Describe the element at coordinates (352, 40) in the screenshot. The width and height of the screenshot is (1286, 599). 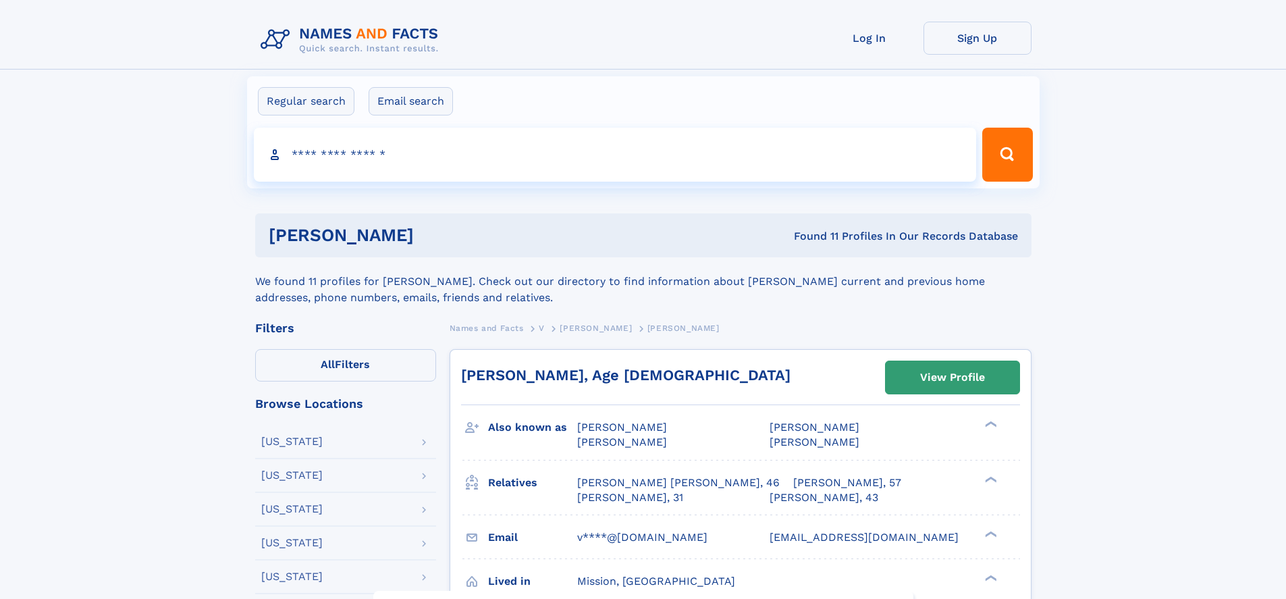
I see `img: Logo Names and Facts` at that location.